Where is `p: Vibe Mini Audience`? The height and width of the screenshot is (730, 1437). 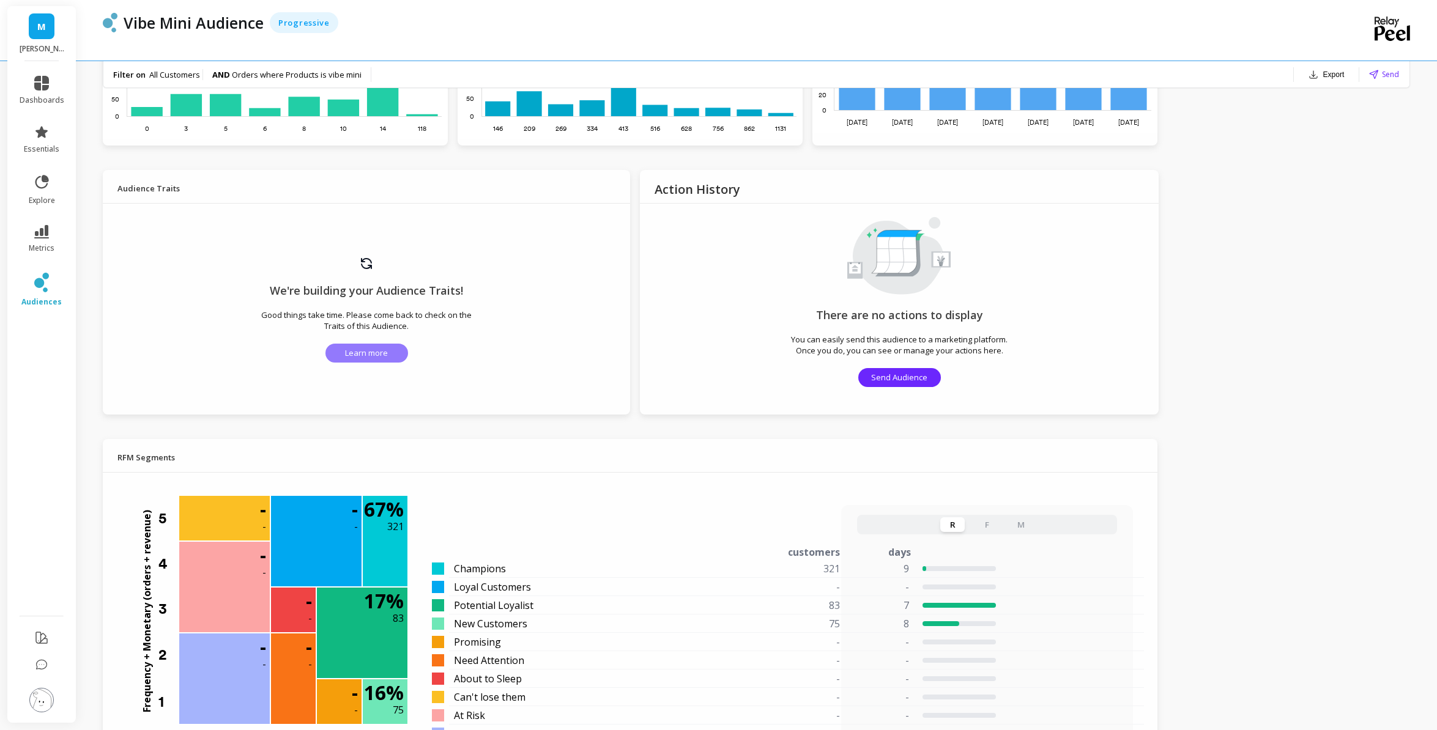 p: Vibe Mini Audience is located at coordinates (193, 23).